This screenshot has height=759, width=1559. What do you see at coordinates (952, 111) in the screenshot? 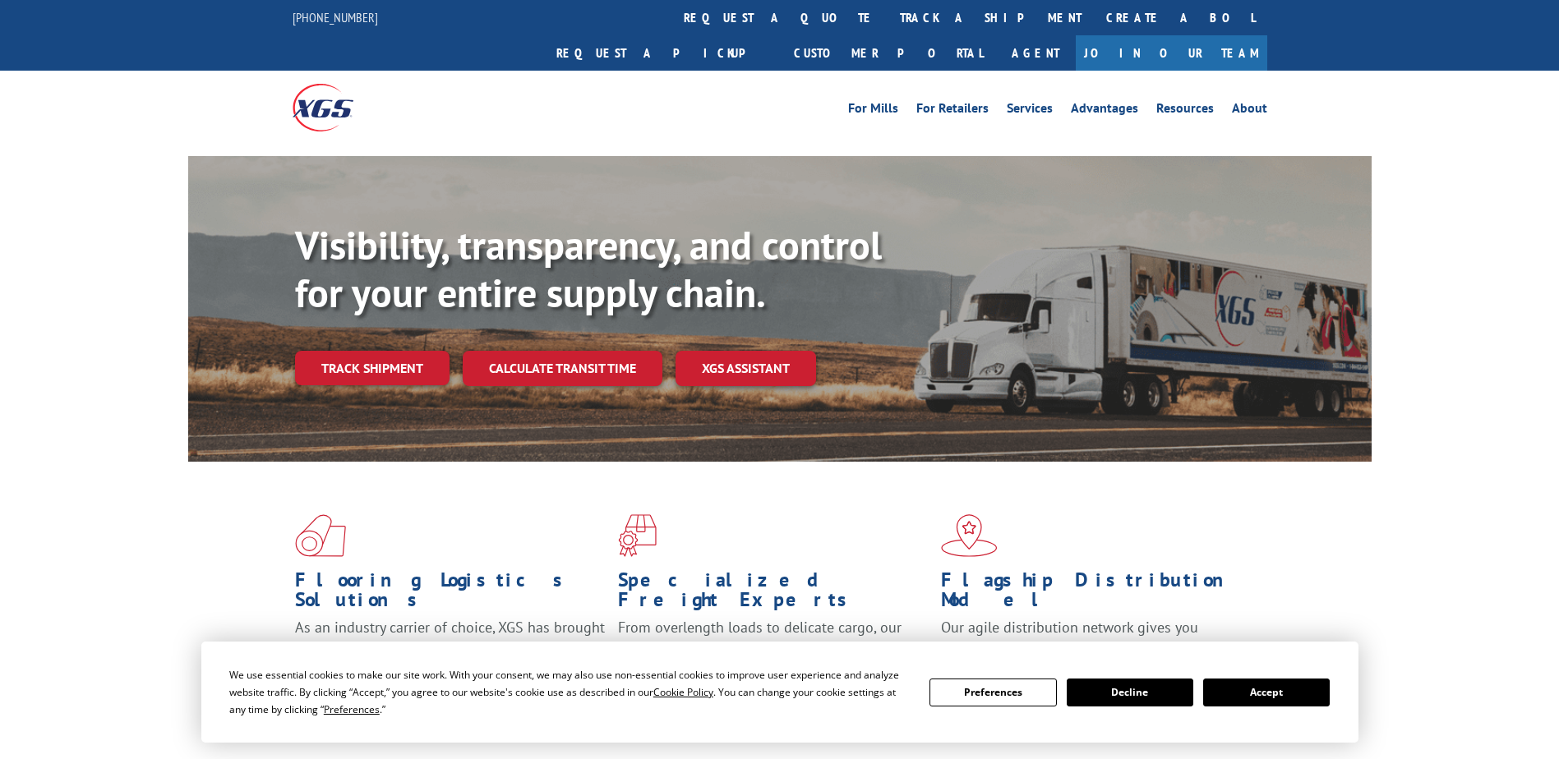
I see `a: For Retailers` at bounding box center [952, 111].